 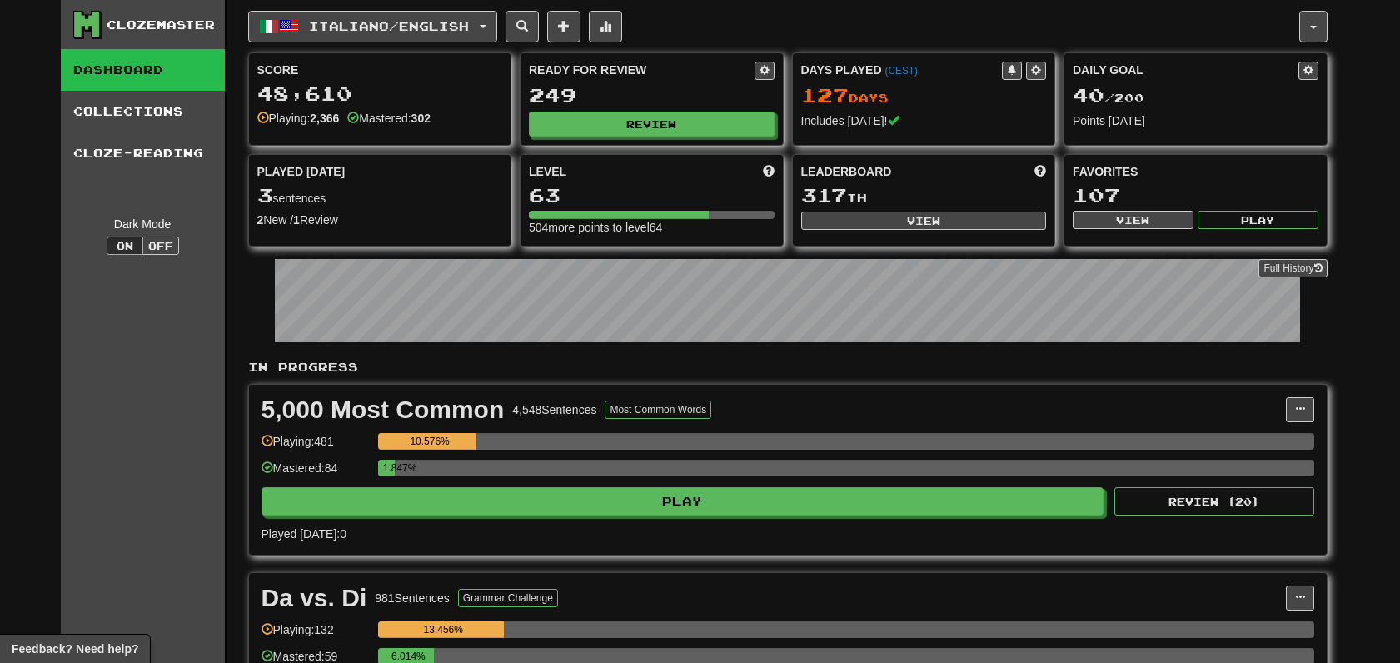 I want to click on span: 317, so click(x=824, y=195).